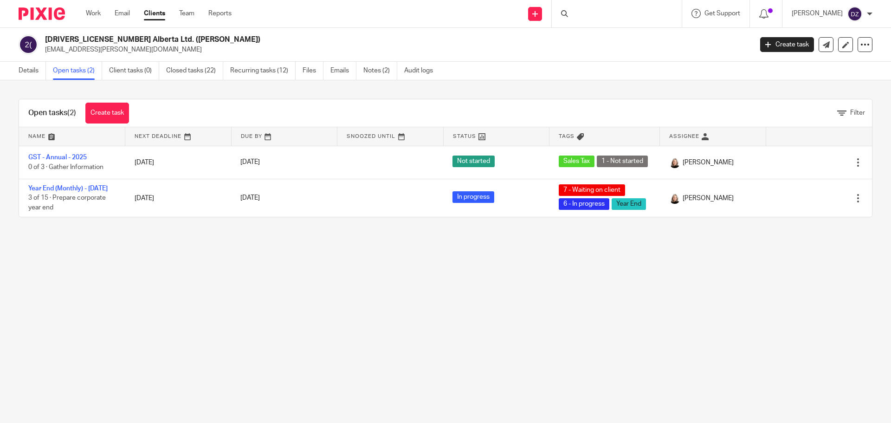 This screenshot has height=423, width=891. Describe the element at coordinates (58, 157) in the screenshot. I see `a: GST - Annual - 2025` at that location.